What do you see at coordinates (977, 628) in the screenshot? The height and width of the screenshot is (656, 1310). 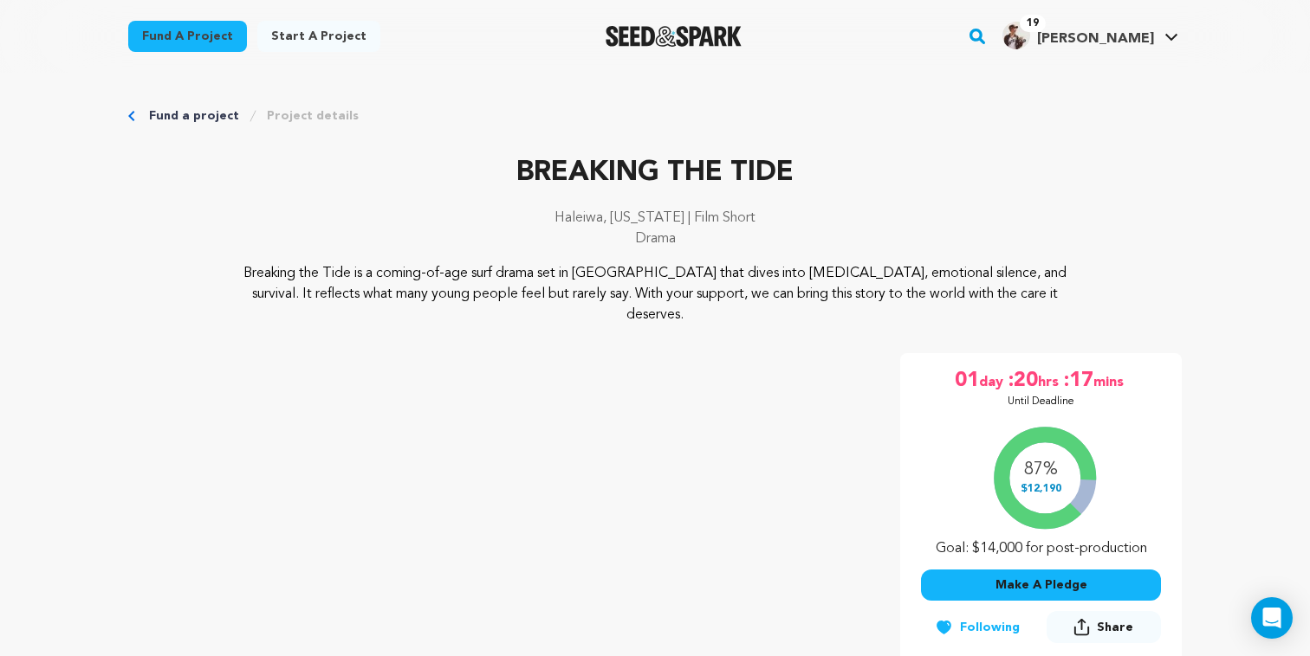 I see `button: Following` at bounding box center [977, 628].